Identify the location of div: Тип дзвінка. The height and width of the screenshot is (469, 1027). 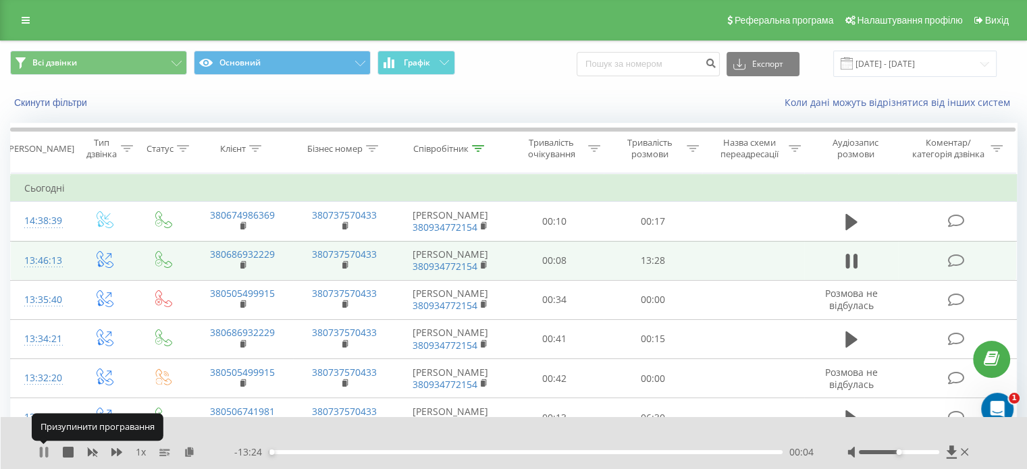
(101, 149).